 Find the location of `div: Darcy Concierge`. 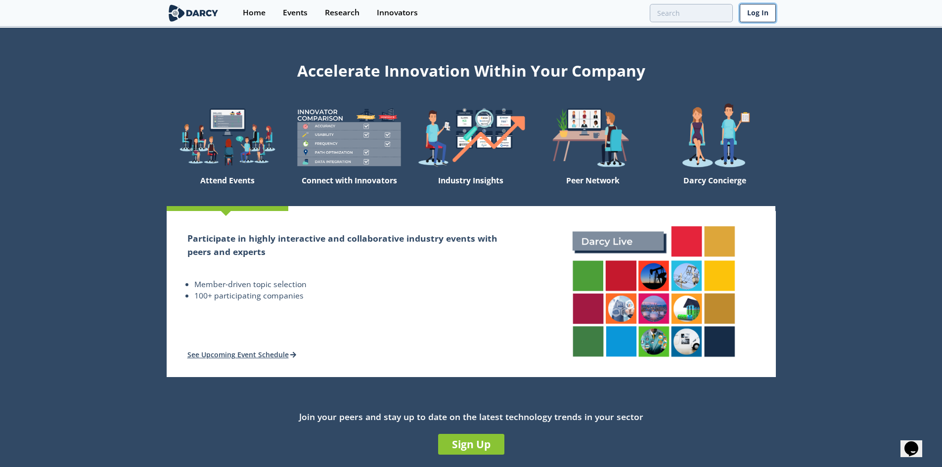

div: Darcy Concierge is located at coordinates (715, 189).